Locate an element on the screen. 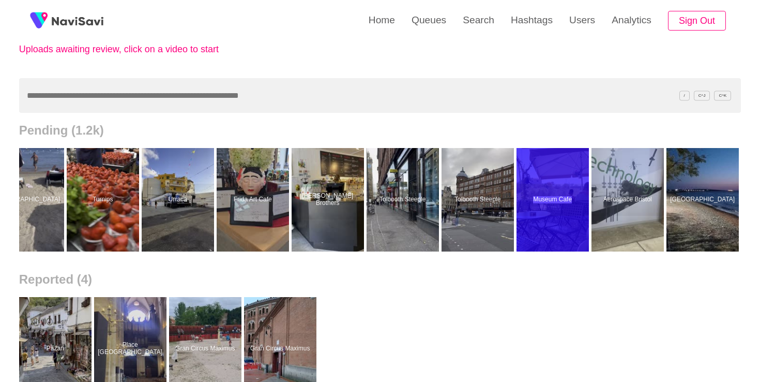  span: C^K is located at coordinates (723, 95).